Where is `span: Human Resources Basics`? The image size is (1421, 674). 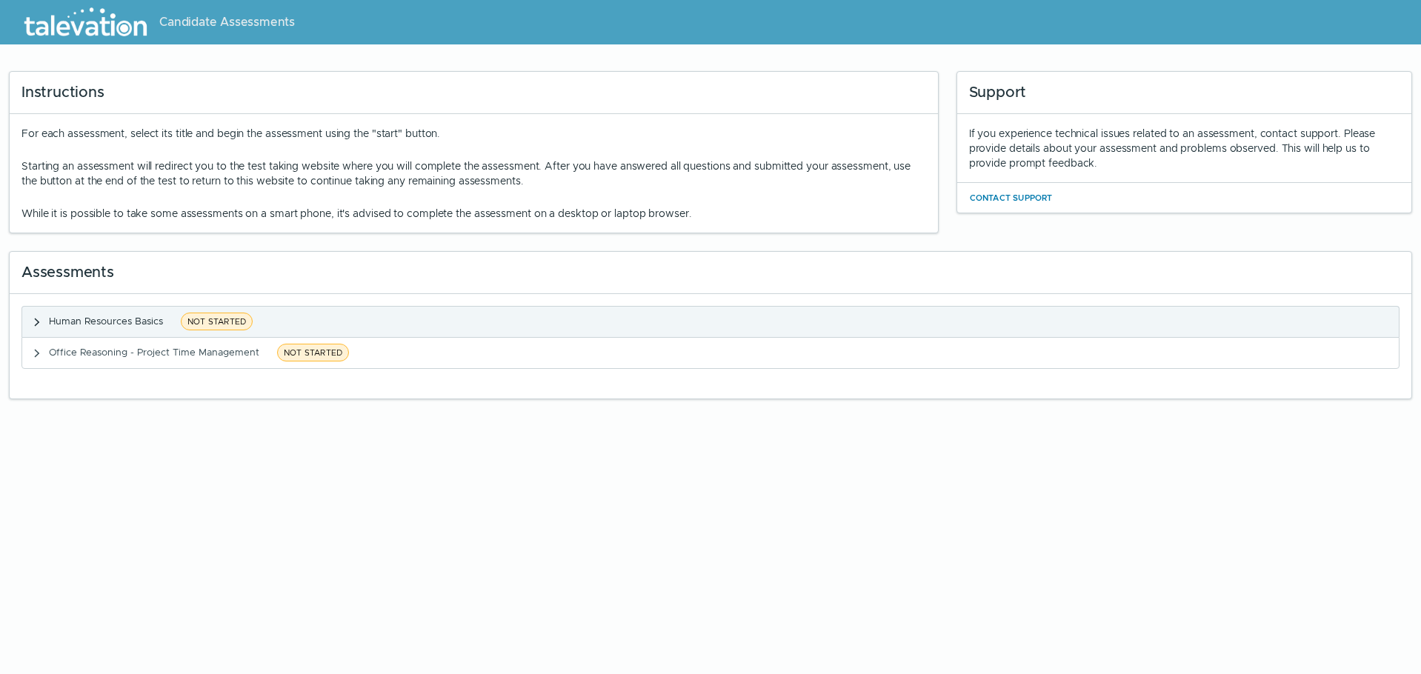 span: Human Resources Basics is located at coordinates (106, 321).